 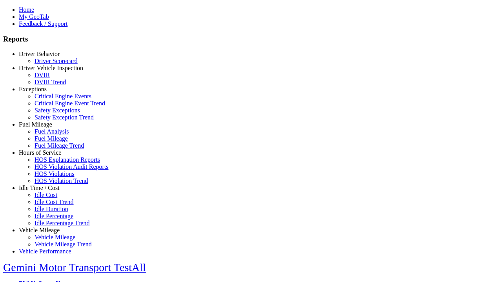 What do you see at coordinates (45, 251) in the screenshot?
I see `a: Vehicle Performance` at bounding box center [45, 251].